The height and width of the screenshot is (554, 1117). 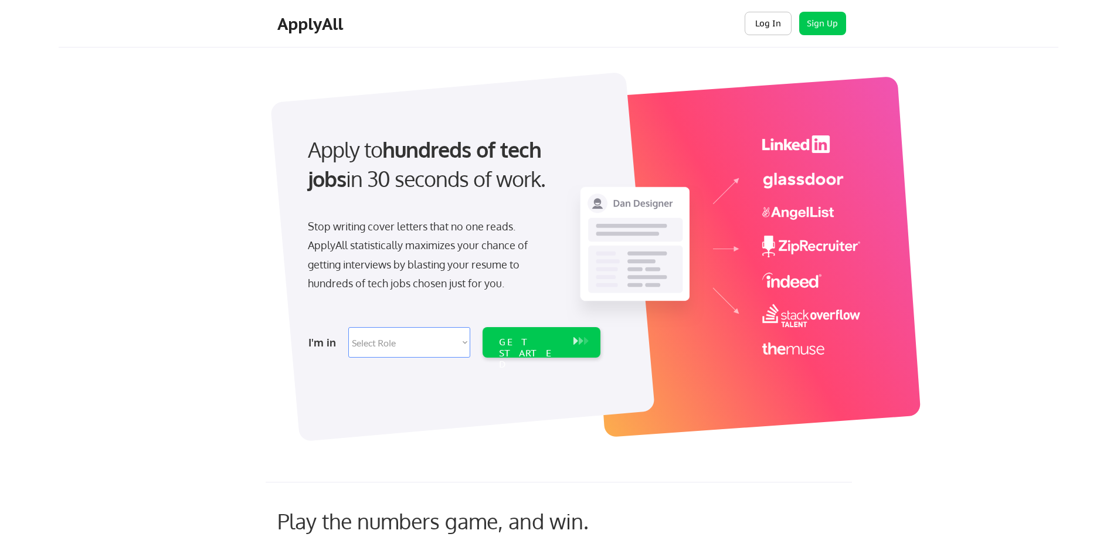 What do you see at coordinates (459, 521) in the screenshot?
I see `div: Play the numbers game, and win.` at bounding box center [459, 521].